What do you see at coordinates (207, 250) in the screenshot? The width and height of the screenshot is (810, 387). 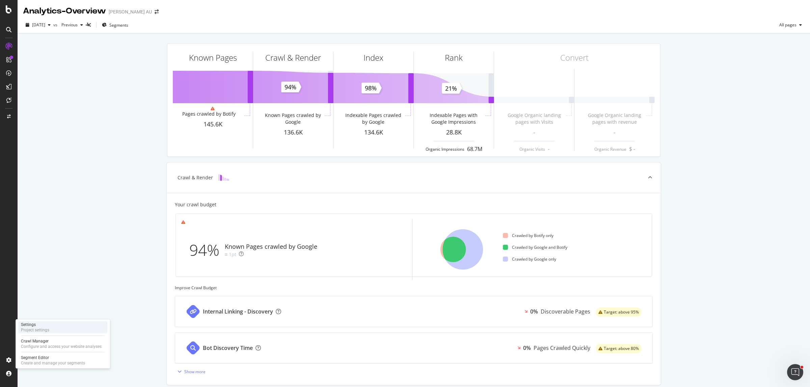 I see `div: 94%` at bounding box center [207, 250].